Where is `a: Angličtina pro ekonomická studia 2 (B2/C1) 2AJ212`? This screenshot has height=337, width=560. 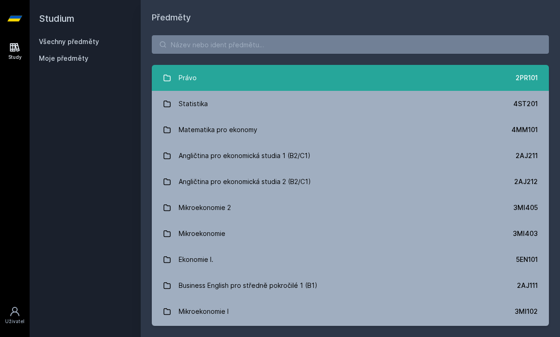 a: Angličtina pro ekonomická studia 2 (B2/C1) 2AJ212 is located at coordinates (350, 181).